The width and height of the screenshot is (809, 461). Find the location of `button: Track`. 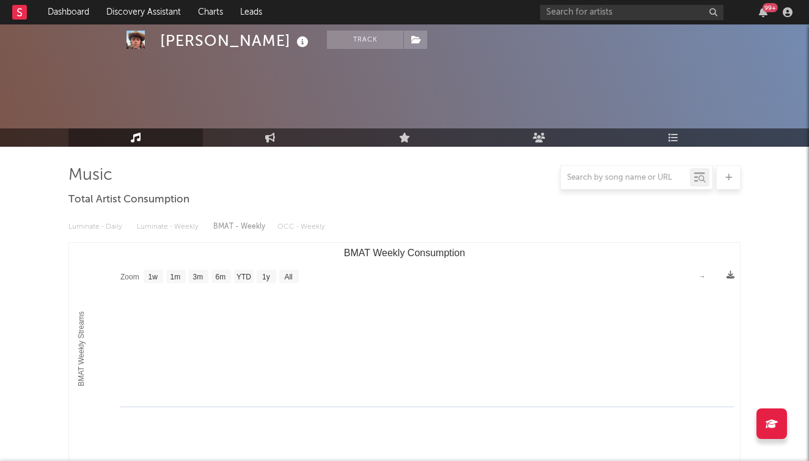

button: Track is located at coordinates (365, 40).